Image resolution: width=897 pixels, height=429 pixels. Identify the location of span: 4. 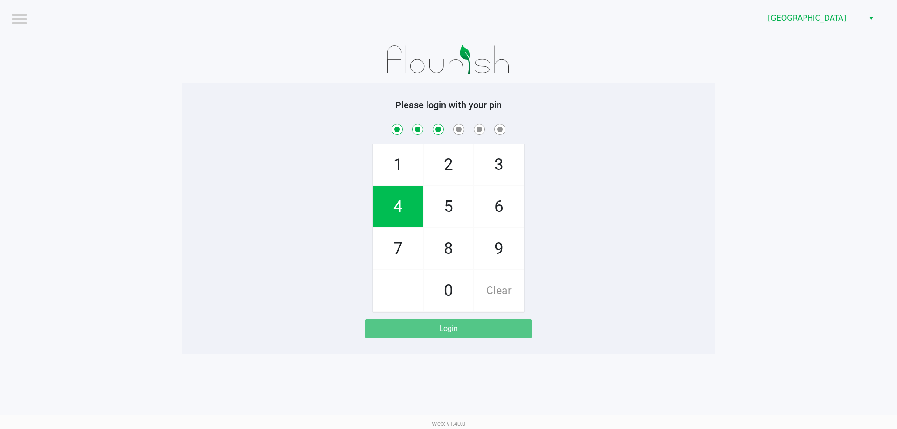
(398, 207).